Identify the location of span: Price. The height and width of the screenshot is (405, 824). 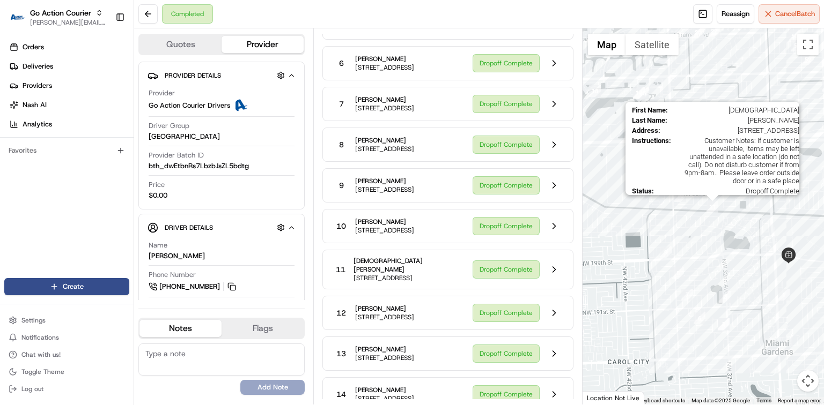
(157, 185).